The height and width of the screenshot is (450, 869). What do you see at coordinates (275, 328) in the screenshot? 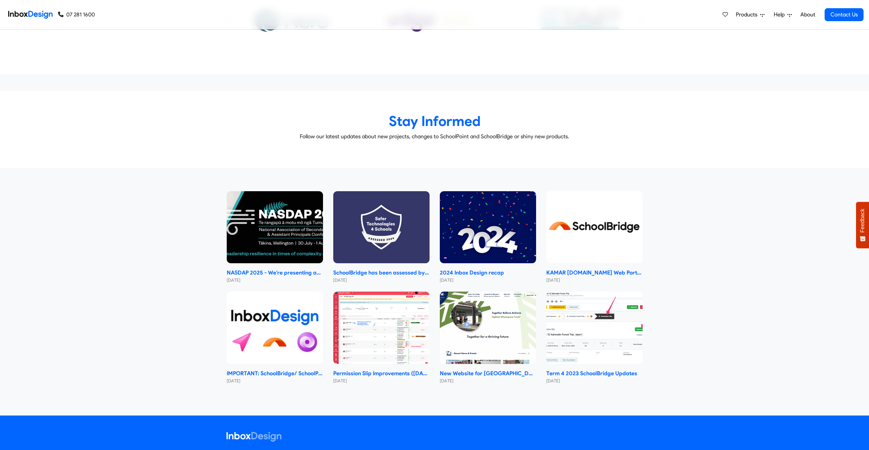
I see `img: IMPORTANT: SchoolBridge/ SchoolPoint Data- Sharing Information- NEW 2024` at bounding box center [275, 328].